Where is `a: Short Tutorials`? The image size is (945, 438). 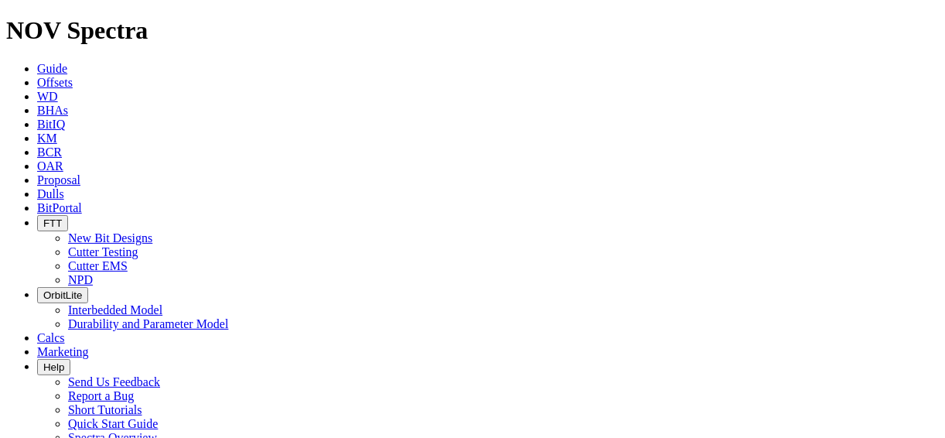
a: Short Tutorials is located at coordinates (105, 409).